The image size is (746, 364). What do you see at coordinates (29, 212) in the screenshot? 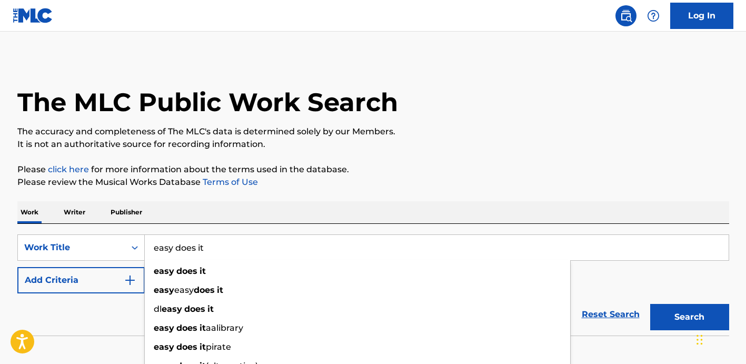
I see `p: Work` at bounding box center [29, 212].